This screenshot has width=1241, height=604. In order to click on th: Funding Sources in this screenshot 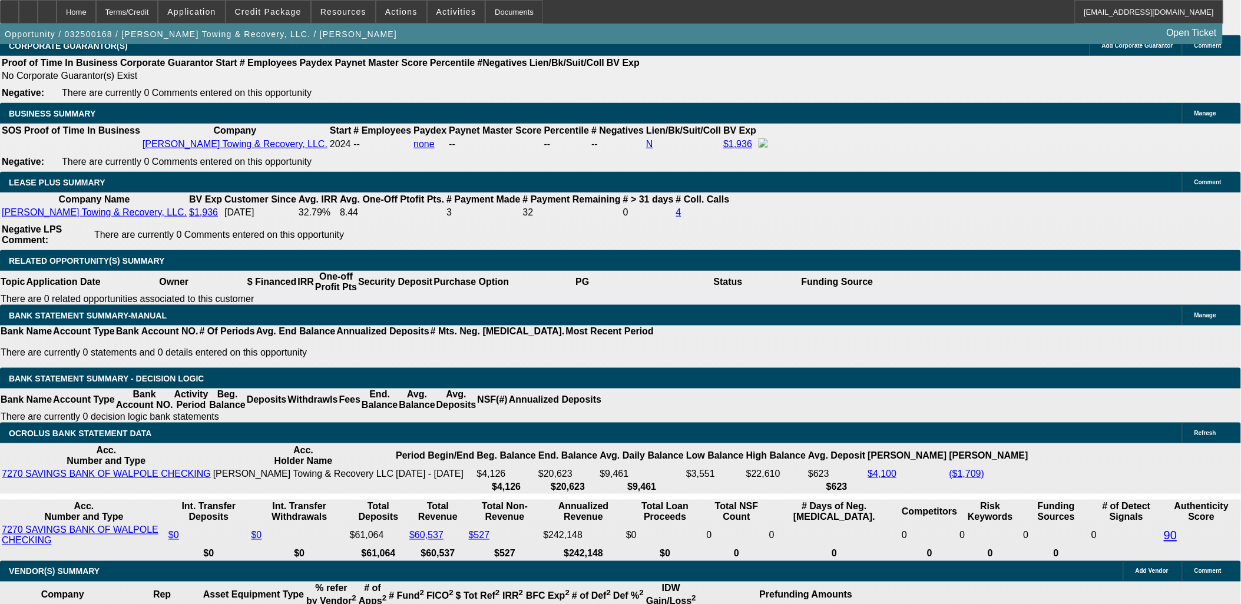, I will do `click(1057, 512)`.